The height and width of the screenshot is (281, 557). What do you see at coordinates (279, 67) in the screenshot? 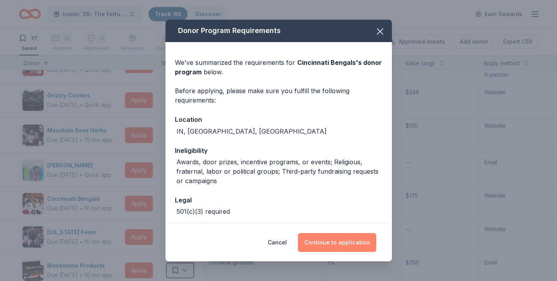
I see `div: We've summarized the requirements for below.` at bounding box center [279, 67].